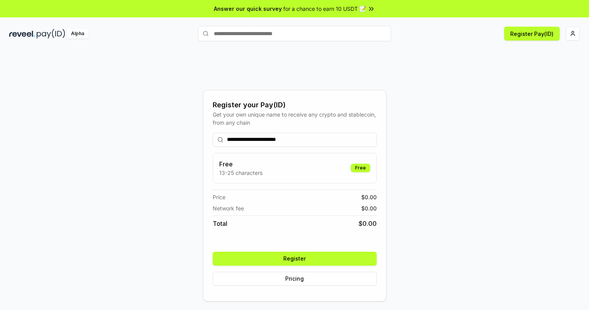 The image size is (589, 310). What do you see at coordinates (360, 168) in the screenshot?
I see `div: Free` at bounding box center [360, 168].